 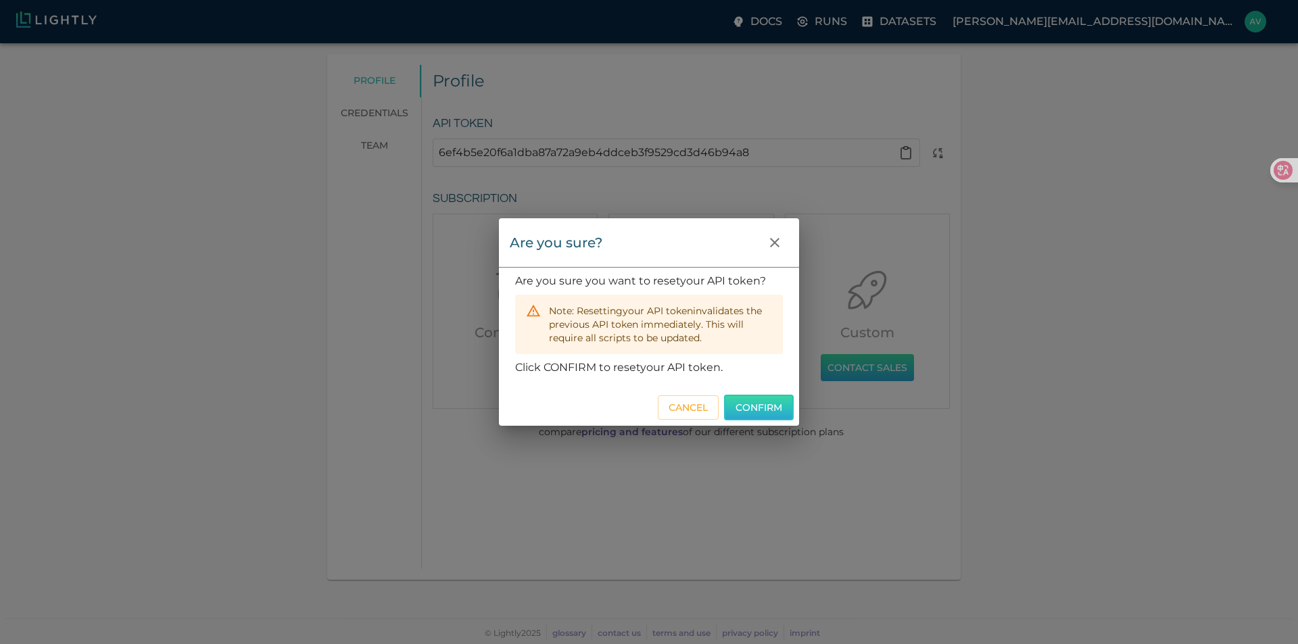 I want to click on span: Note: Resetting your API token invalidates the previous API token immediately. This will require ..., so click(x=655, y=324).